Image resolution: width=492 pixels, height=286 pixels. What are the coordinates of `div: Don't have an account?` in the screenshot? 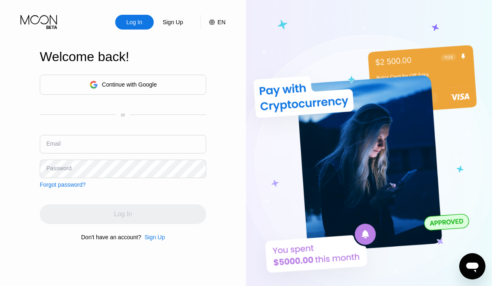 It's located at (111, 237).